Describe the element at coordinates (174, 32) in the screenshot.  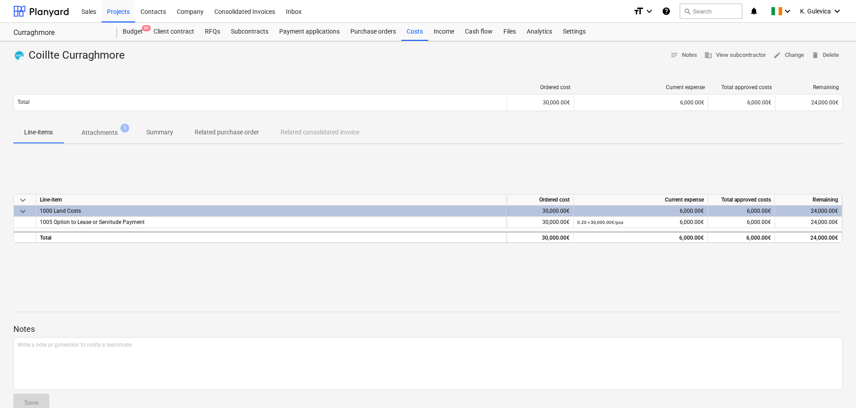
I see `a: Client contract` at that location.